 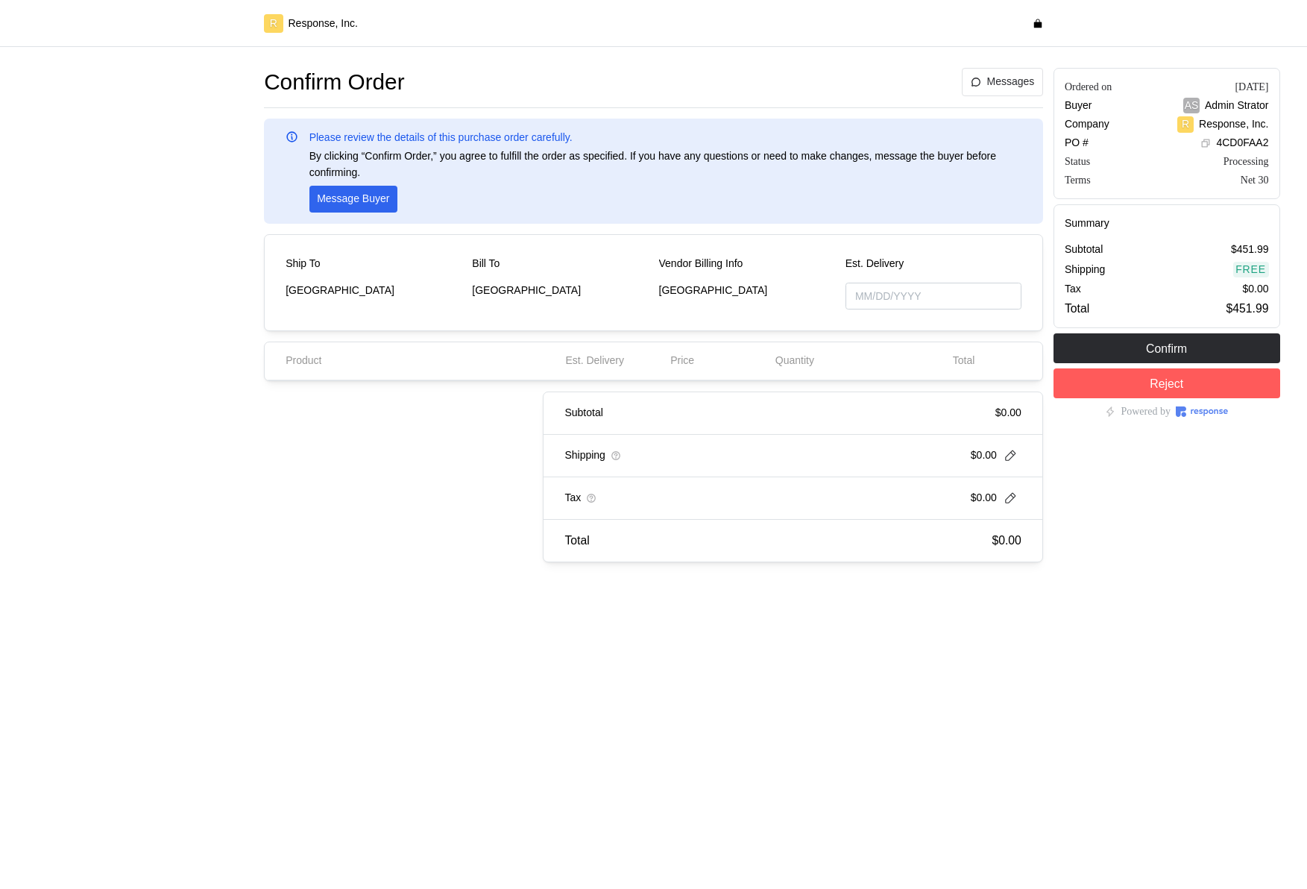 I want to click on button: Message Buyer, so click(x=353, y=199).